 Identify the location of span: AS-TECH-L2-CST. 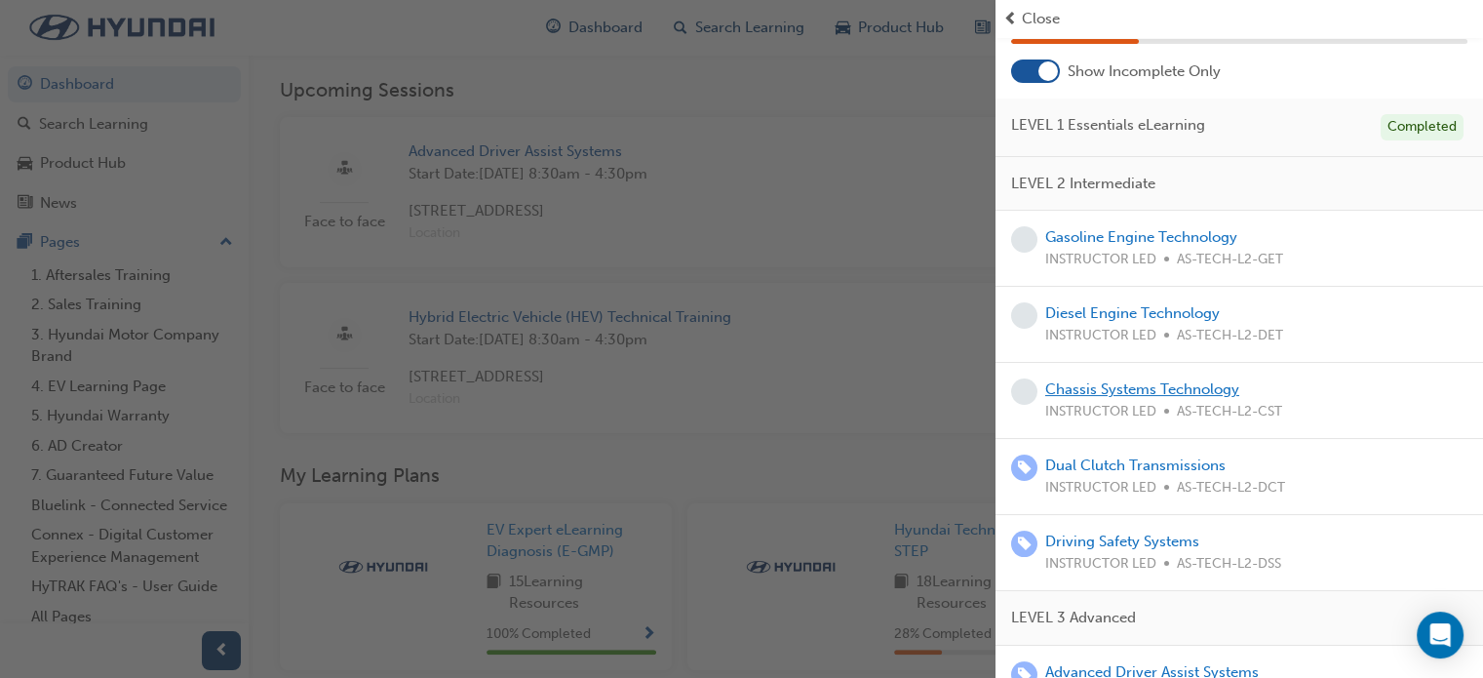
(1229, 411).